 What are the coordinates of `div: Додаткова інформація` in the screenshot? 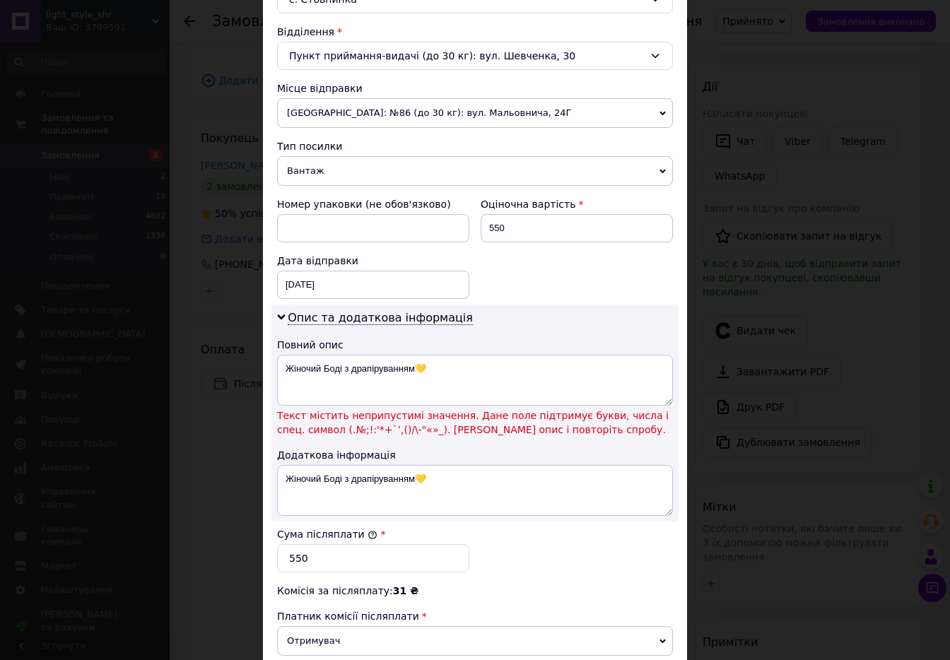 It's located at (475, 455).